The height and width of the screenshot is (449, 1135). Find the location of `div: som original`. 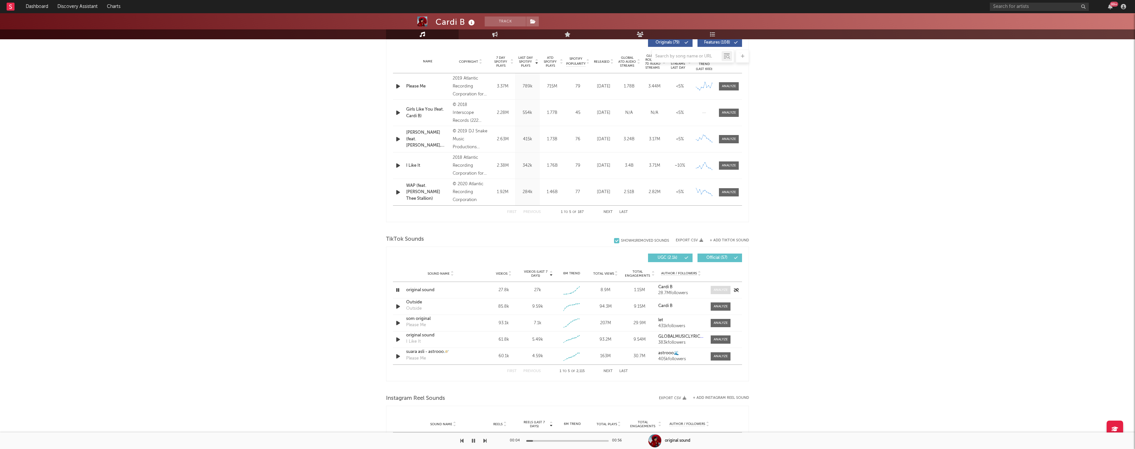

div: som original is located at coordinates (441, 319).